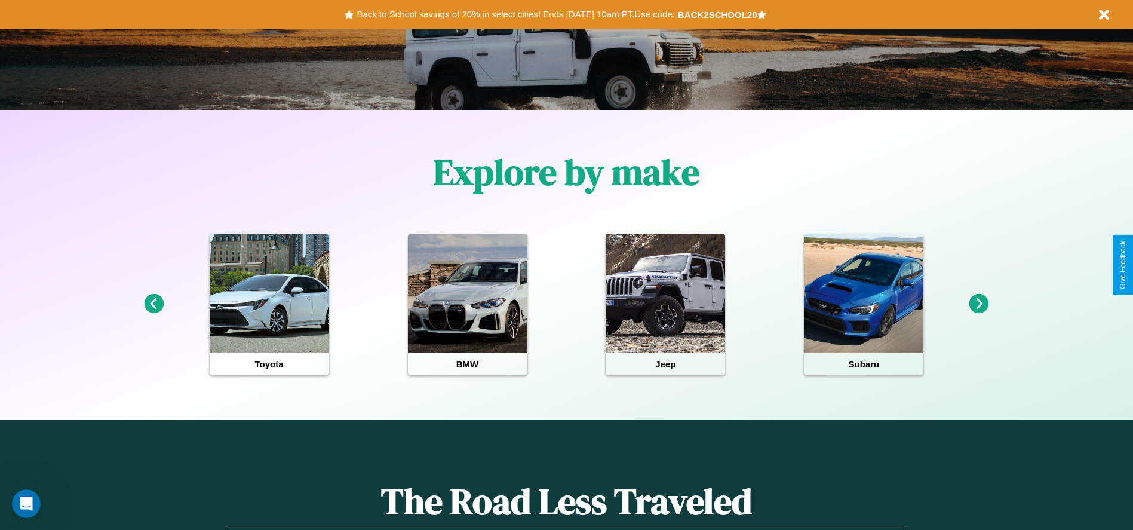 The image size is (1133, 530). I want to click on h1: Explore by make, so click(566, 172).